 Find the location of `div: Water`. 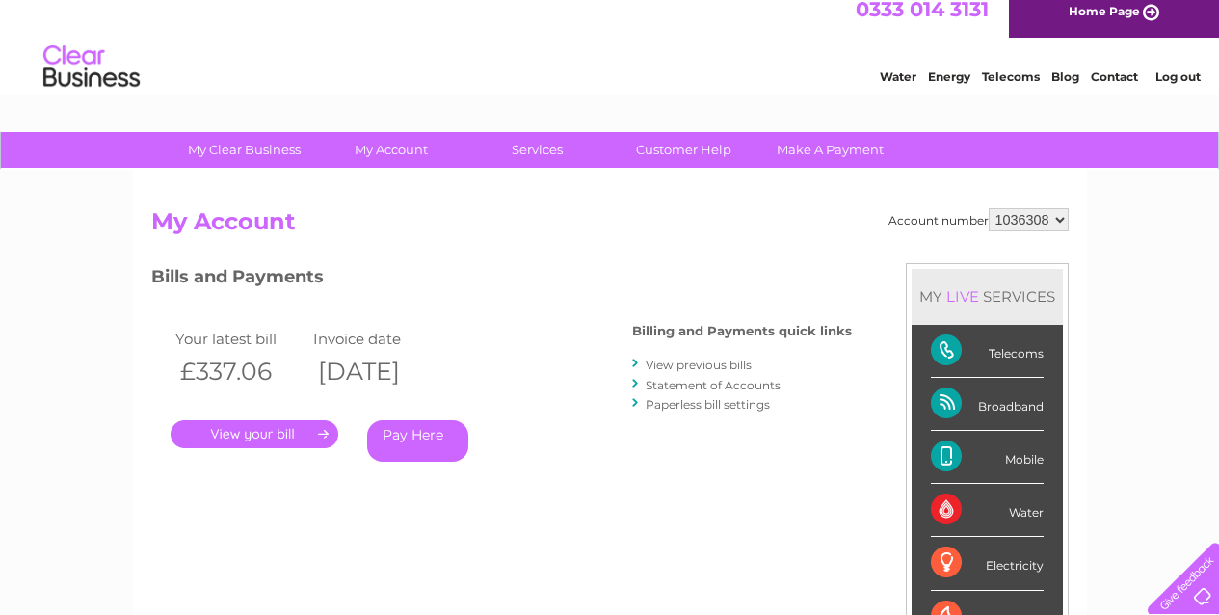

div: Water is located at coordinates (987, 510).